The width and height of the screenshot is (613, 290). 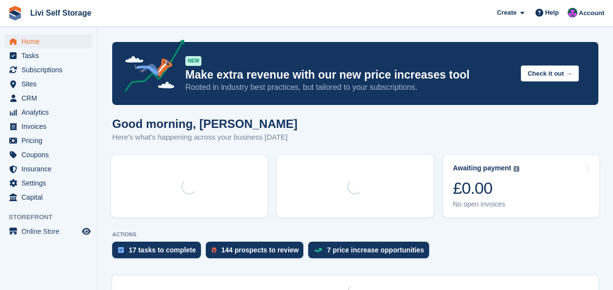 I want to click on div: Awaiting payment, so click(x=482, y=168).